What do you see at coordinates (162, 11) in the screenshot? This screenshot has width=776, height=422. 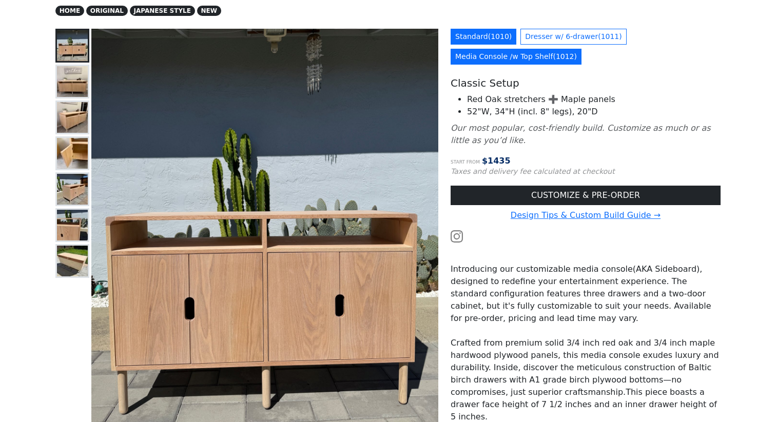 I see `span: JAPANESE STYLE` at bounding box center [162, 11].